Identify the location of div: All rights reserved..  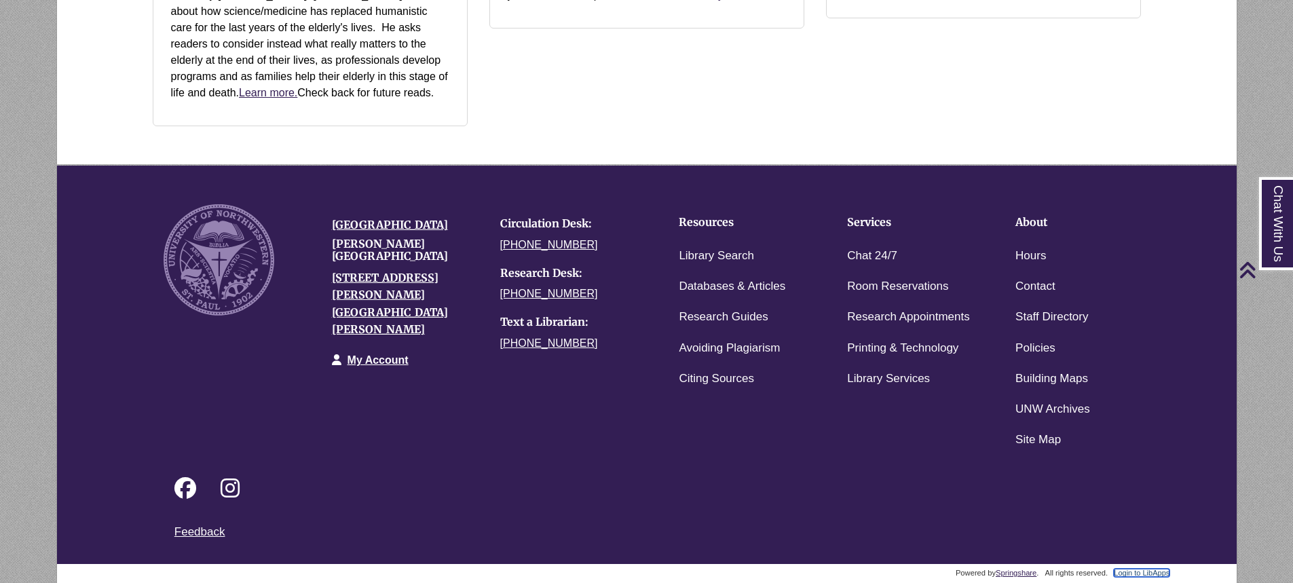
(1077, 573).